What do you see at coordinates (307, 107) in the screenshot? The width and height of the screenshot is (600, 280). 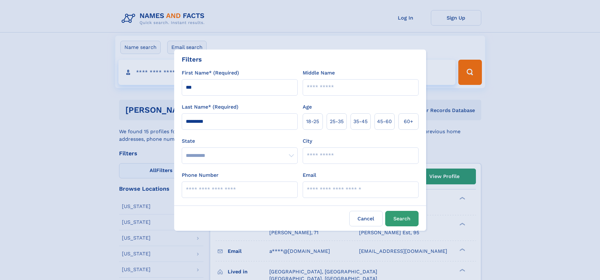 I see `label: Age` at bounding box center [307, 107].